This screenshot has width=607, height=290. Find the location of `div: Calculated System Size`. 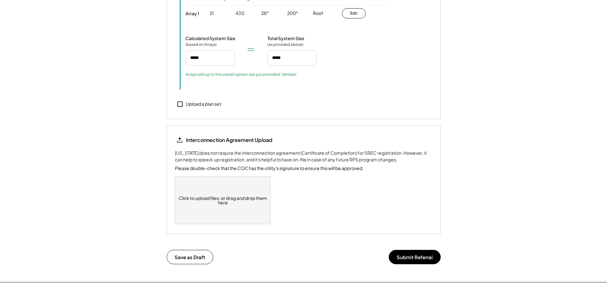

div: Calculated System Size is located at coordinates (210, 38).